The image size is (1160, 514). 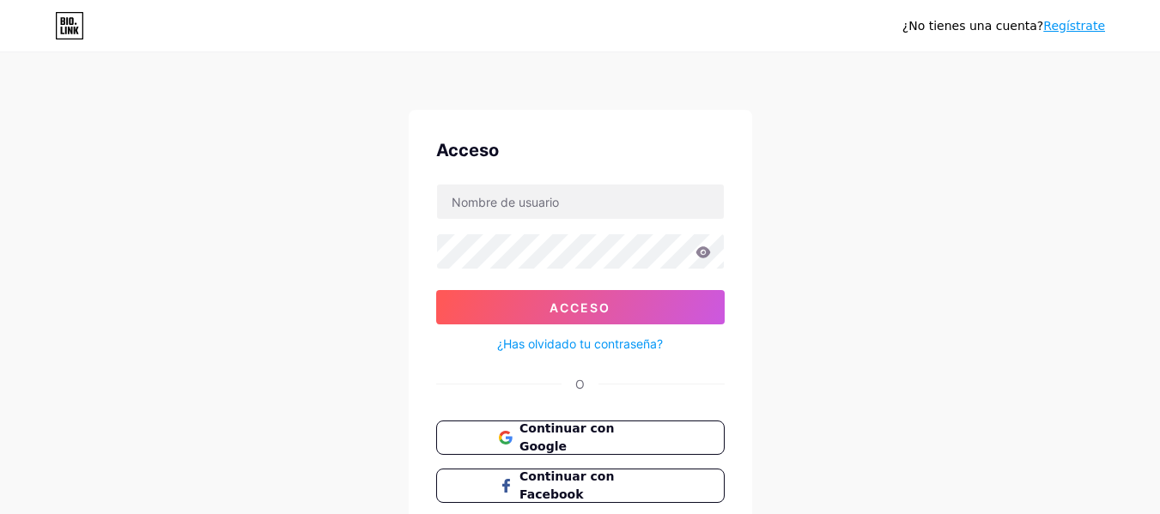 I want to click on input: Nombre de usuario, so click(x=580, y=202).